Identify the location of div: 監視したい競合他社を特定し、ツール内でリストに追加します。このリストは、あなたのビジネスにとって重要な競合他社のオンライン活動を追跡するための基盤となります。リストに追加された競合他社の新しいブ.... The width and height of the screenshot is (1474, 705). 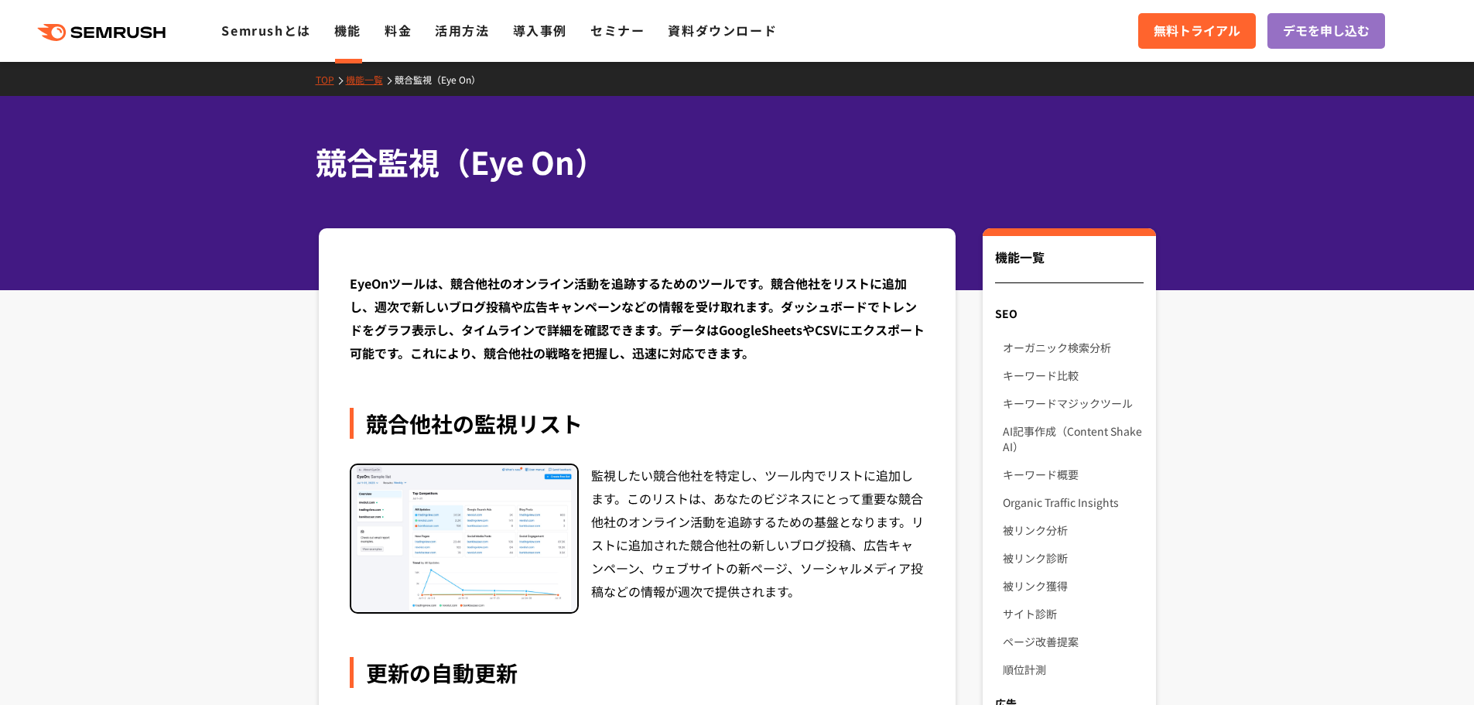
(758, 539).